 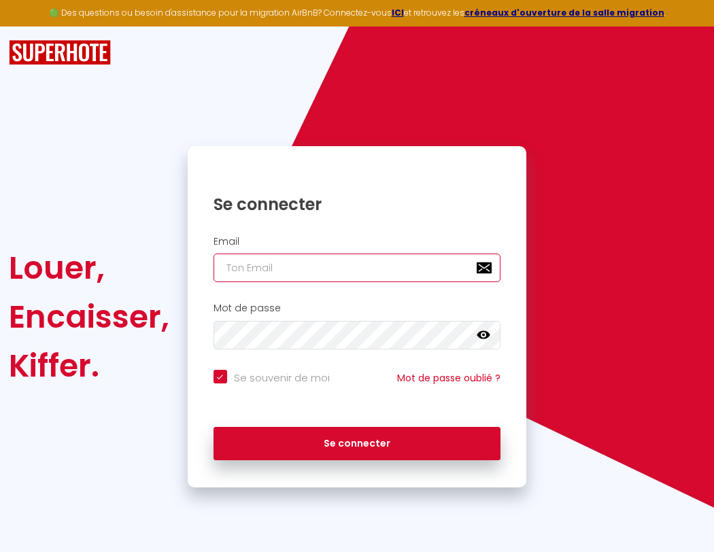 I want to click on h2: Mot de passe, so click(x=357, y=308).